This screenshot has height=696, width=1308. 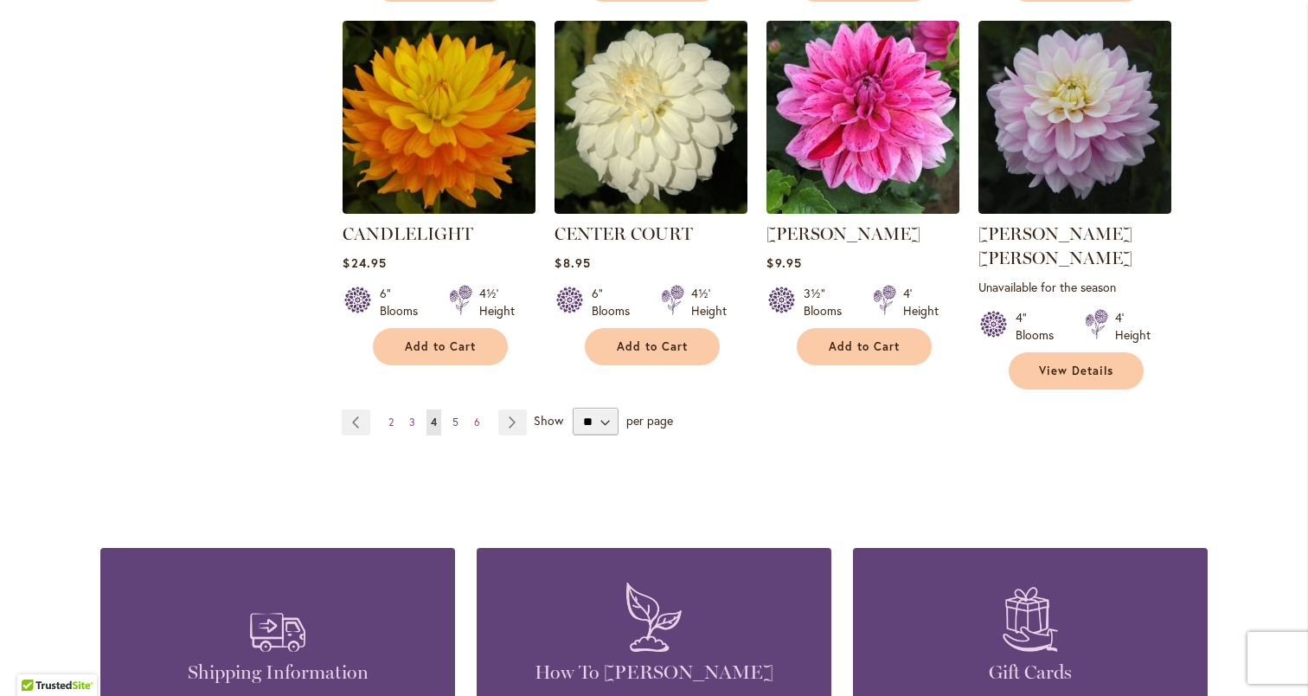 What do you see at coordinates (412, 421) in the screenshot?
I see `span: 3` at bounding box center [412, 421].